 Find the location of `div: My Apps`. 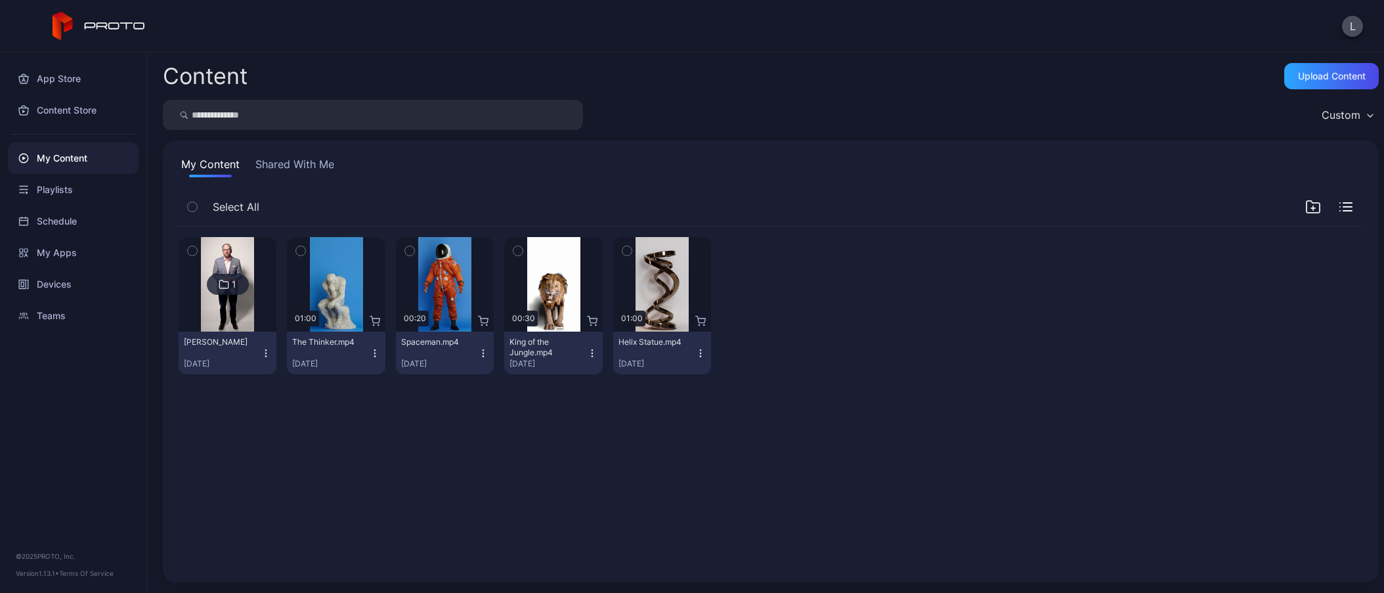

div: My Apps is located at coordinates (73, 253).